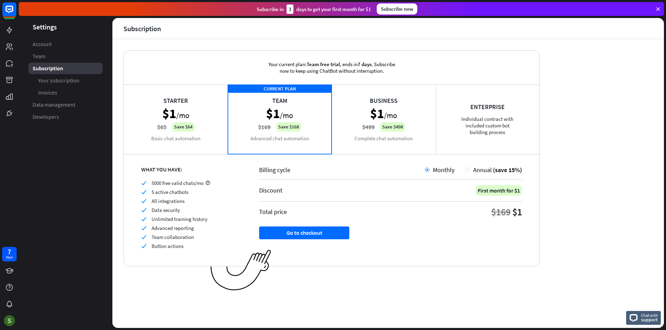  I want to click on span: All integrations, so click(168, 201).